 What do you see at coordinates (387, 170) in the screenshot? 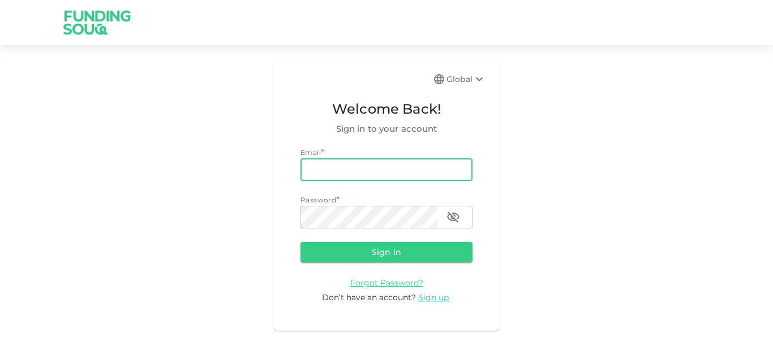
I see `div: email` at bounding box center [387, 170].